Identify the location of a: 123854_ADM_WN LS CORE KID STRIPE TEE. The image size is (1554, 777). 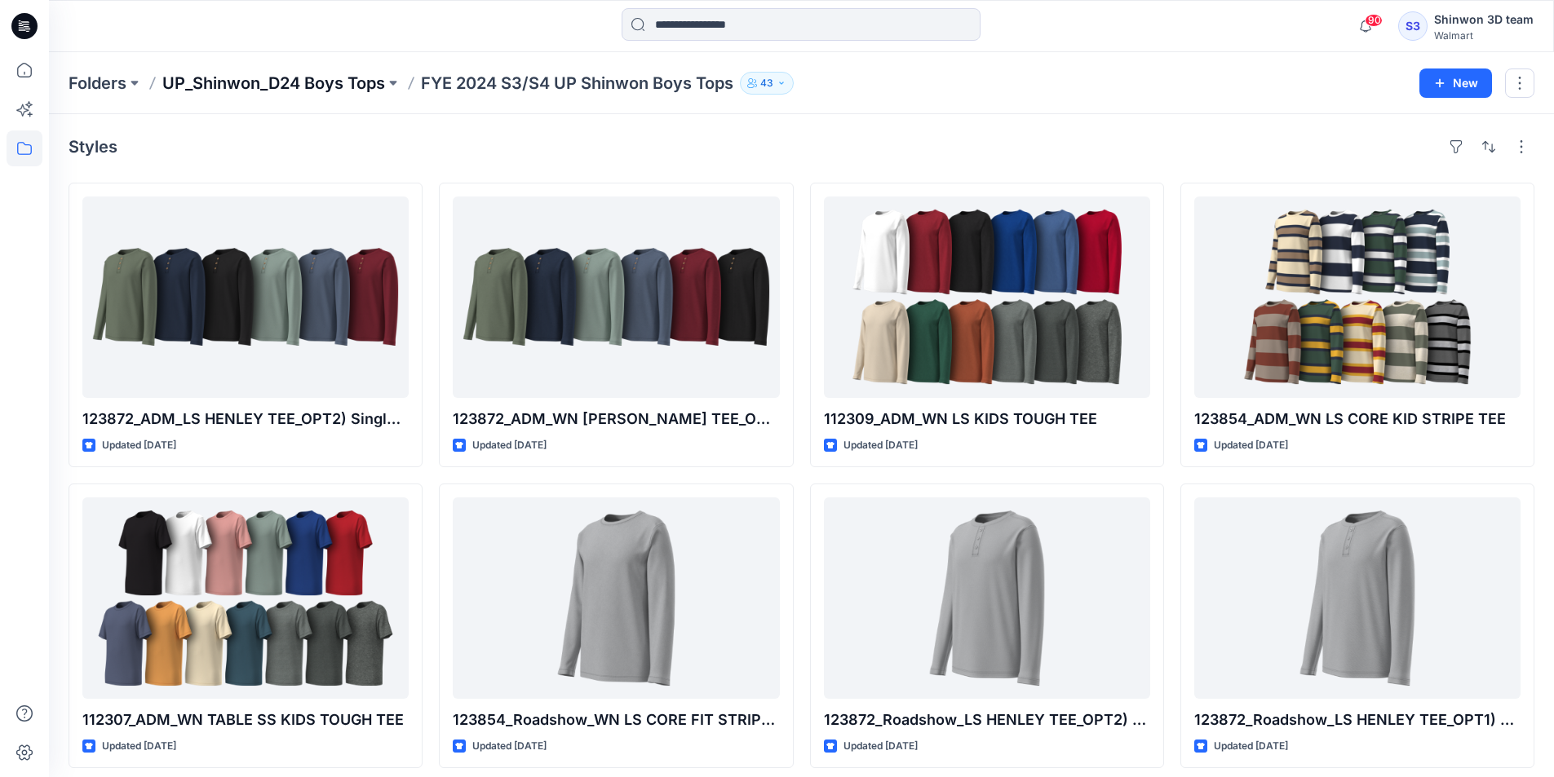
(1357, 297).